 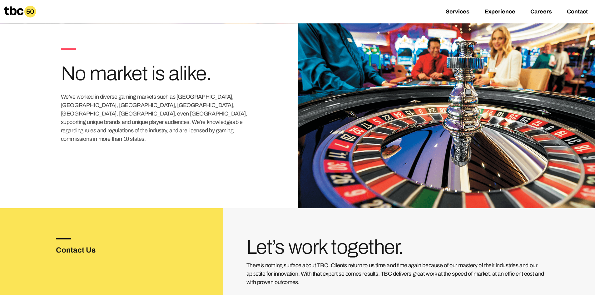 What do you see at coordinates (577, 12) in the screenshot?
I see `a: Contact` at bounding box center [577, 12].